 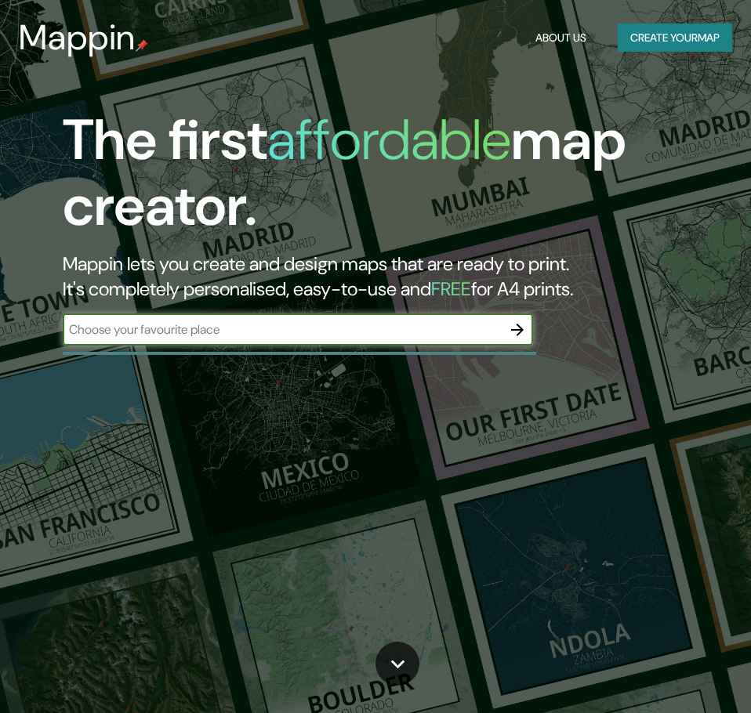 What do you see at coordinates (560, 38) in the screenshot?
I see `button: About Us` at bounding box center [560, 38].